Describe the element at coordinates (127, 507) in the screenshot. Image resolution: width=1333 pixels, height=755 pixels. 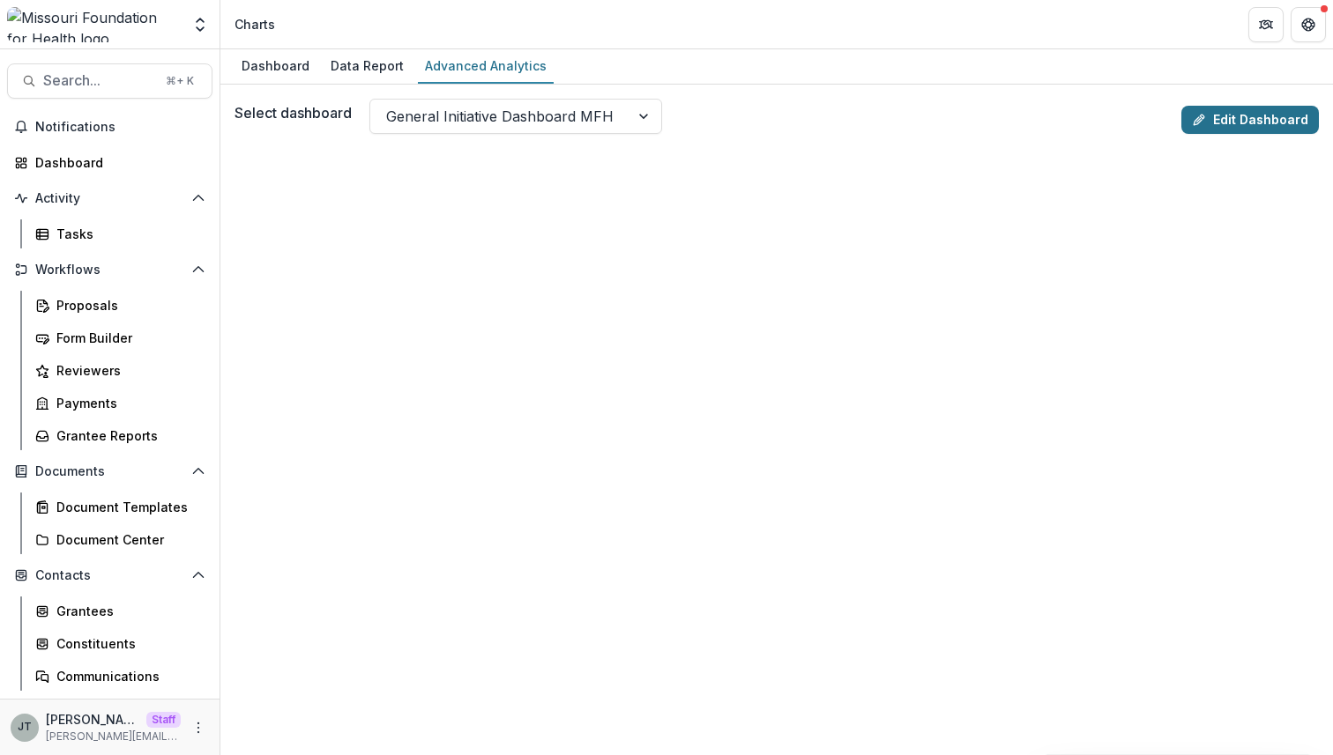
I see `div: Document Templates` at that location.